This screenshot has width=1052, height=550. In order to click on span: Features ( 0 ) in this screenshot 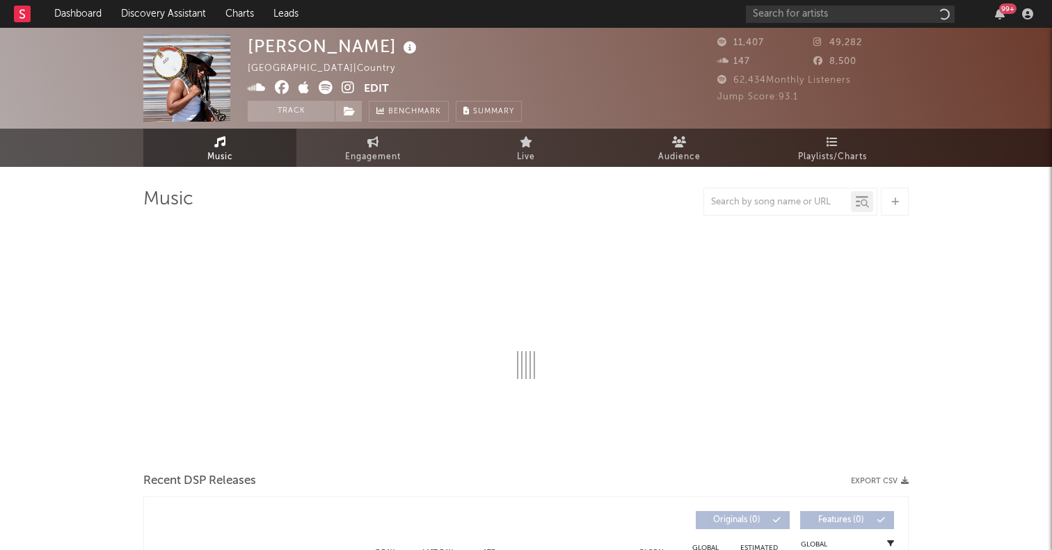, I will do `click(841, 520)`.